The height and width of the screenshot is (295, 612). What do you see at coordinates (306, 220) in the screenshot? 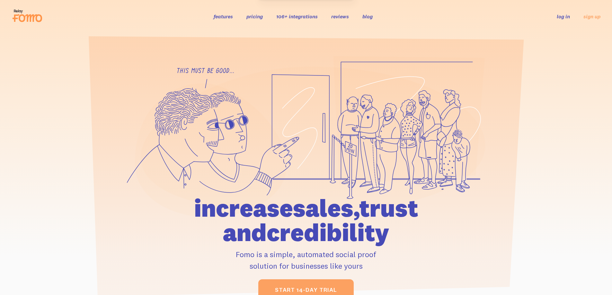
I see `h1: increase sales, trust and credibility` at bounding box center [306, 220].